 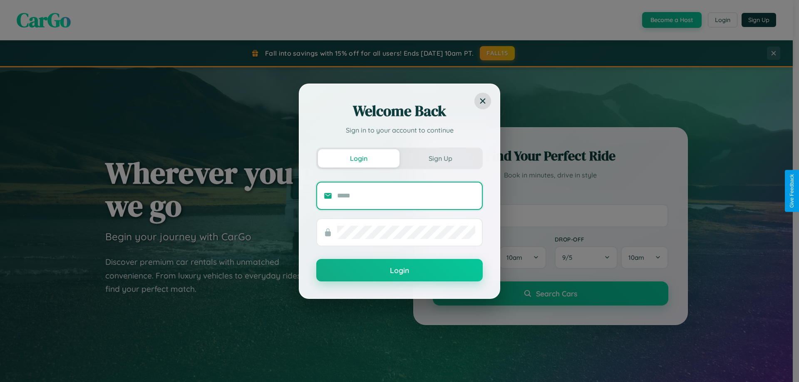 What do you see at coordinates (400, 111) in the screenshot?
I see `h2: Welcome Back` at bounding box center [400, 111].